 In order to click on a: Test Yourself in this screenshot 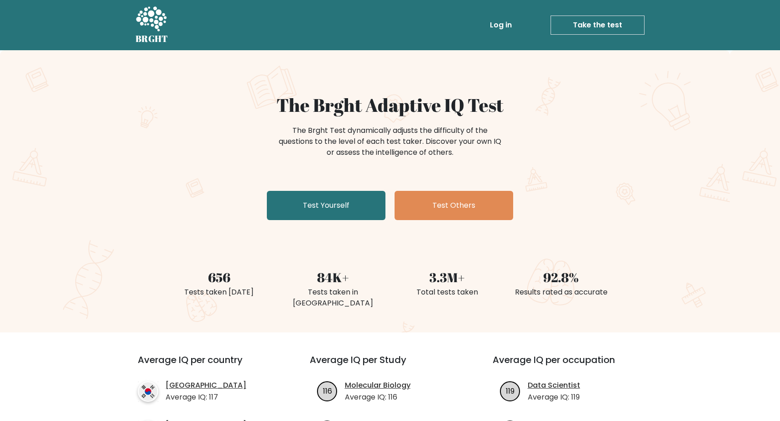, I will do `click(326, 205)`.